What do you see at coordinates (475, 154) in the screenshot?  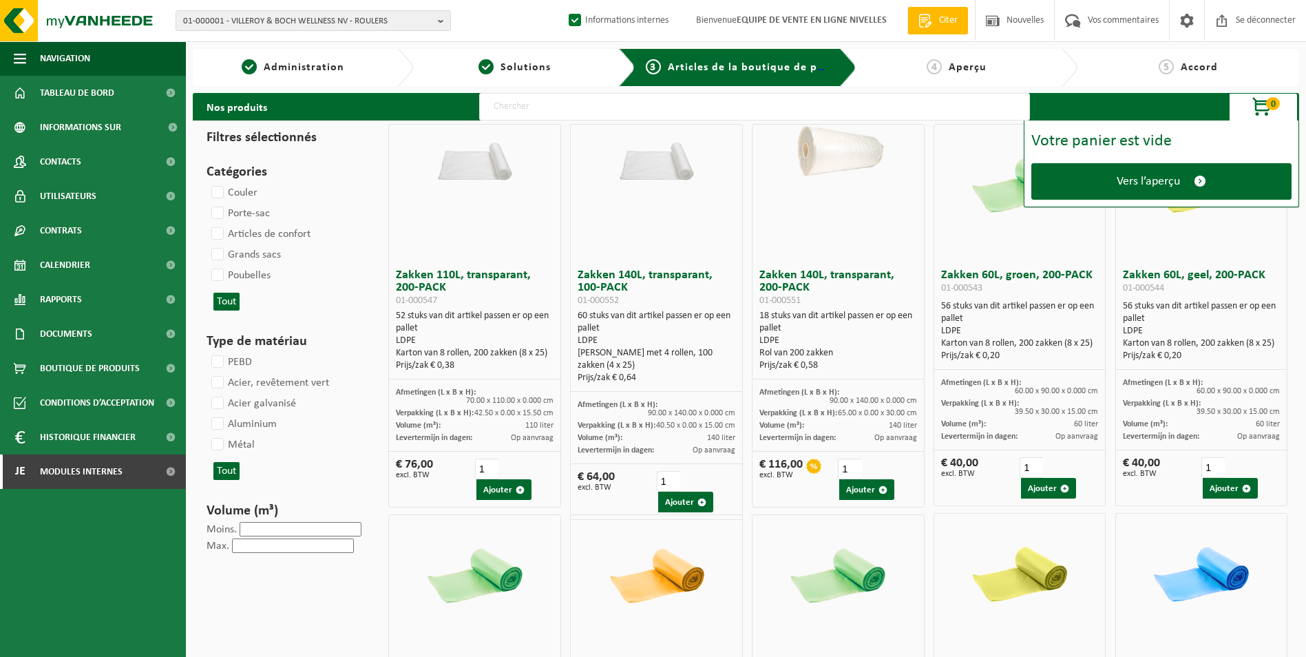 I see `img: 01-000547` at bounding box center [475, 154].